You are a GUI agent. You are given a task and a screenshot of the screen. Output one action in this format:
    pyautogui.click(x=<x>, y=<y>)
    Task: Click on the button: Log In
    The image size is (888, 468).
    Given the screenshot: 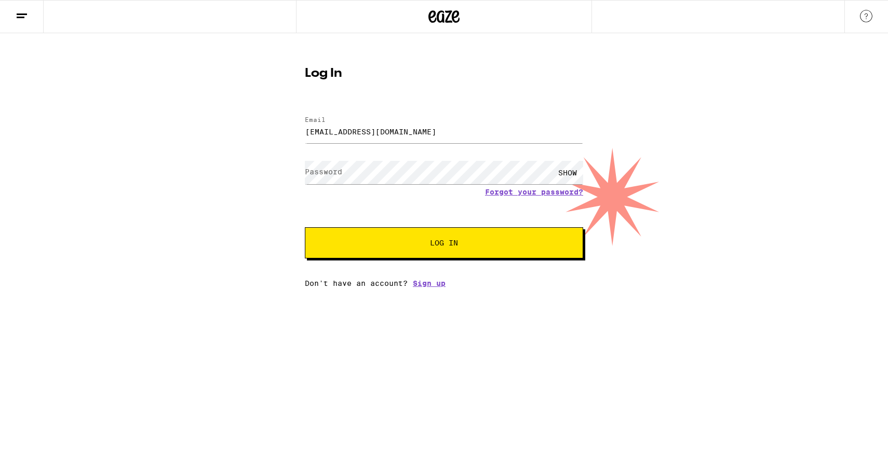 What is the action you would take?
    pyautogui.click(x=444, y=243)
    